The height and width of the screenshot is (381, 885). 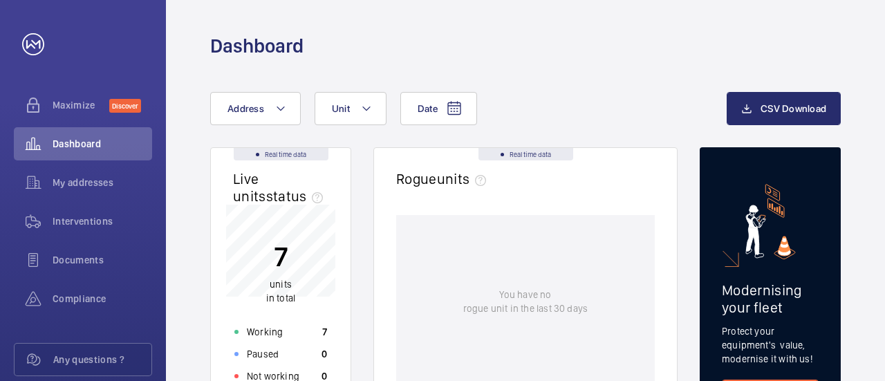 I want to click on h2: Live units, so click(x=281, y=187).